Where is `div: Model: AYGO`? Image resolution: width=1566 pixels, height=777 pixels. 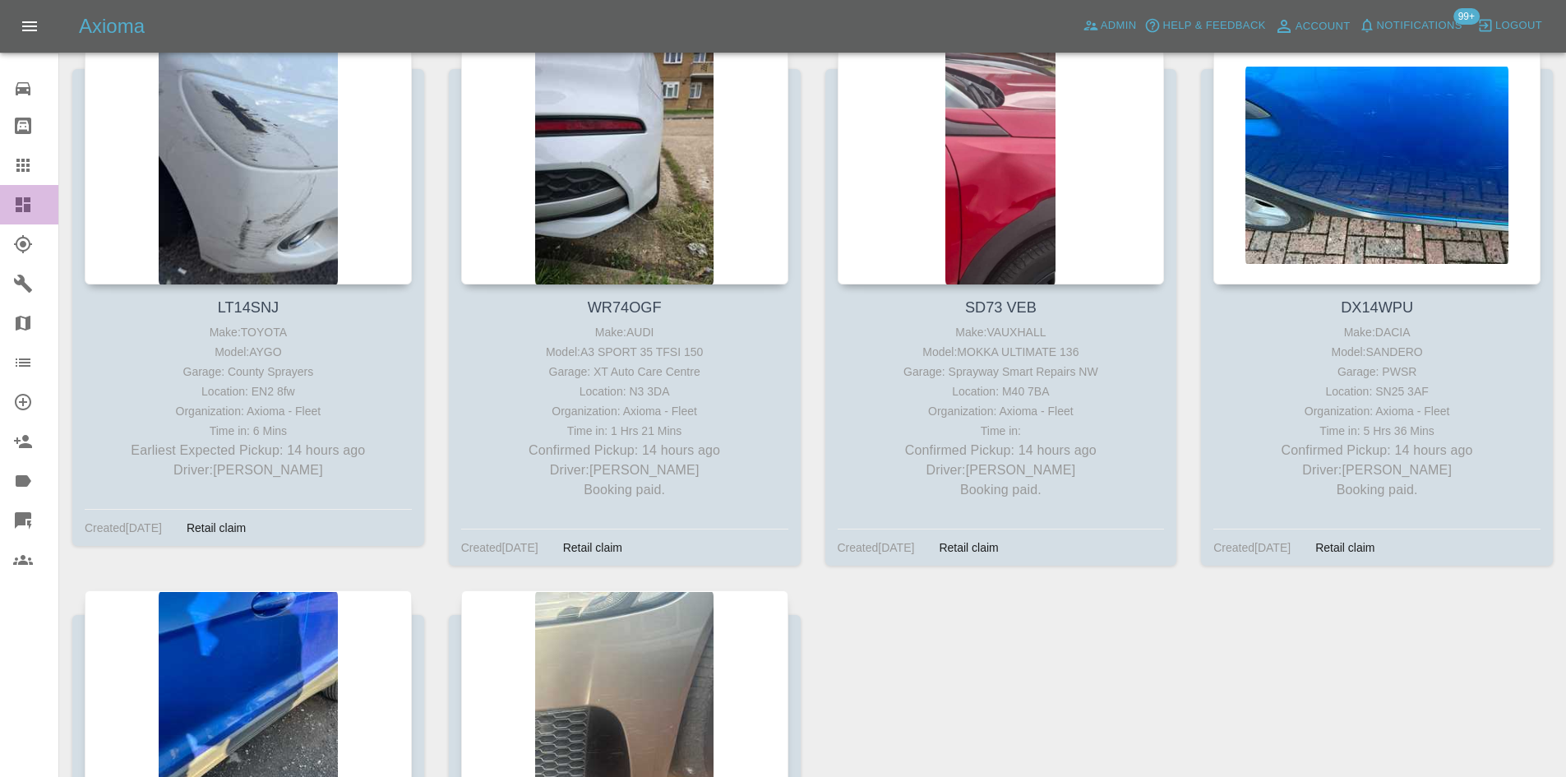 div: Model: AYGO is located at coordinates (248, 352).